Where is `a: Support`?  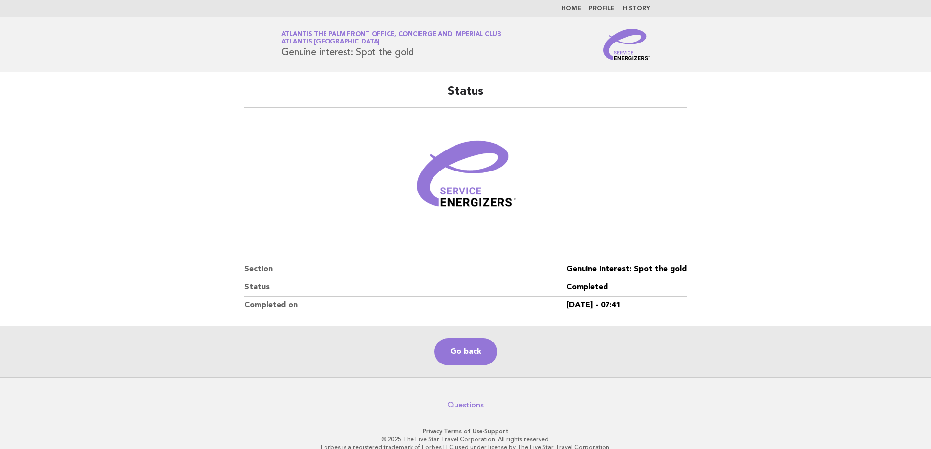 a: Support is located at coordinates (496, 431).